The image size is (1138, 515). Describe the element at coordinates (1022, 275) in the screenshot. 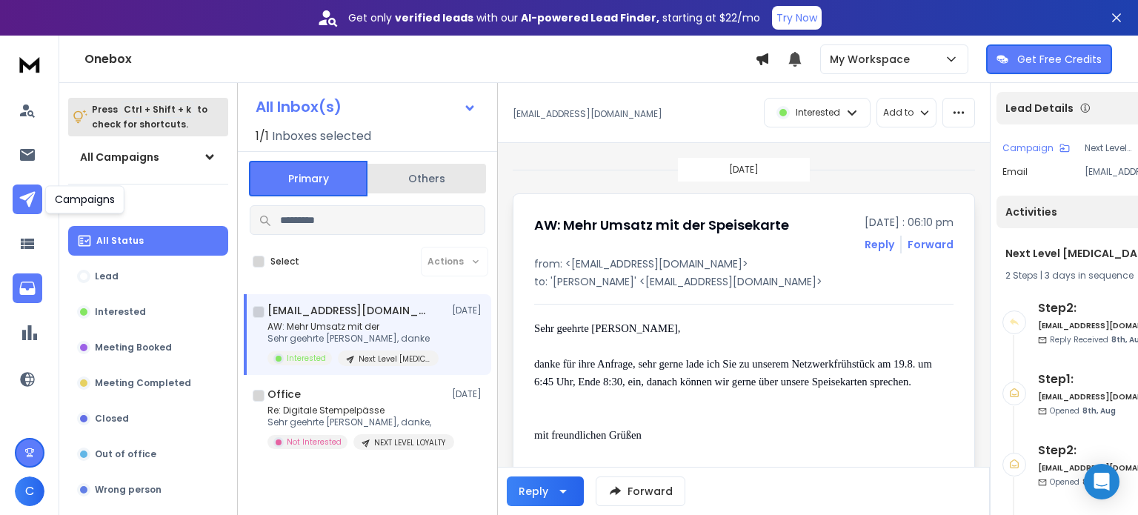

I see `span: 2 Steps` at that location.